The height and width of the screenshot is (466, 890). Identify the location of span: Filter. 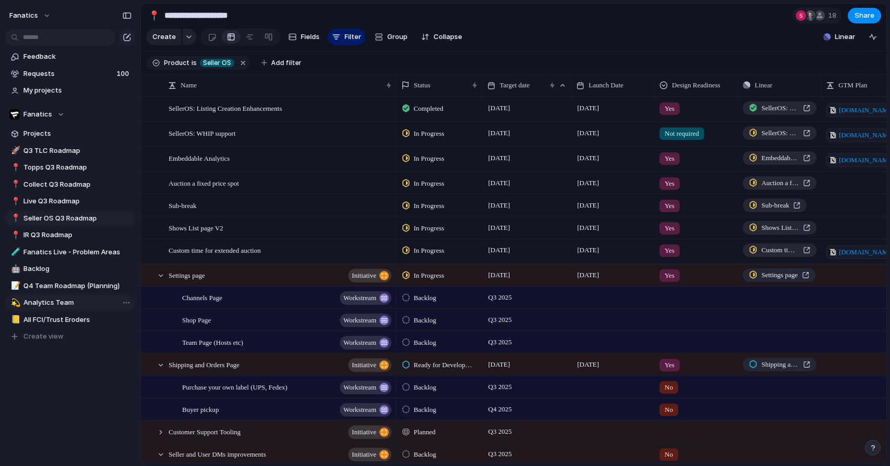
(353, 37).